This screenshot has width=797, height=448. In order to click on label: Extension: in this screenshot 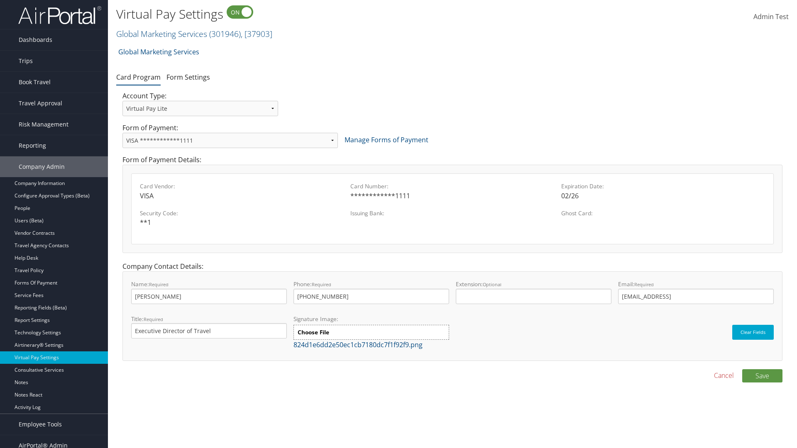, I will do `click(533, 292)`.